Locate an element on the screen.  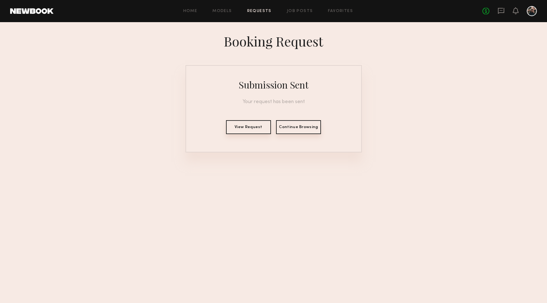
button: Continue Browsing is located at coordinates (298, 127).